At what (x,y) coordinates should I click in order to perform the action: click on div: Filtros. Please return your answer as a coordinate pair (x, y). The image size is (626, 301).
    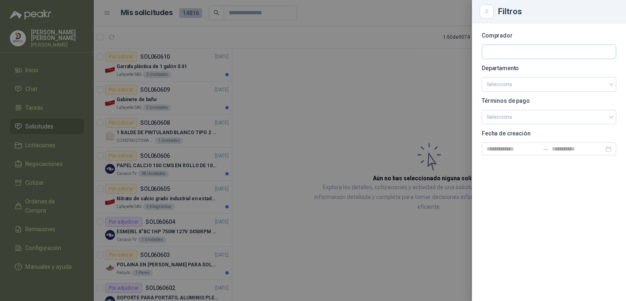
    Looking at the image, I should click on (558, 11).